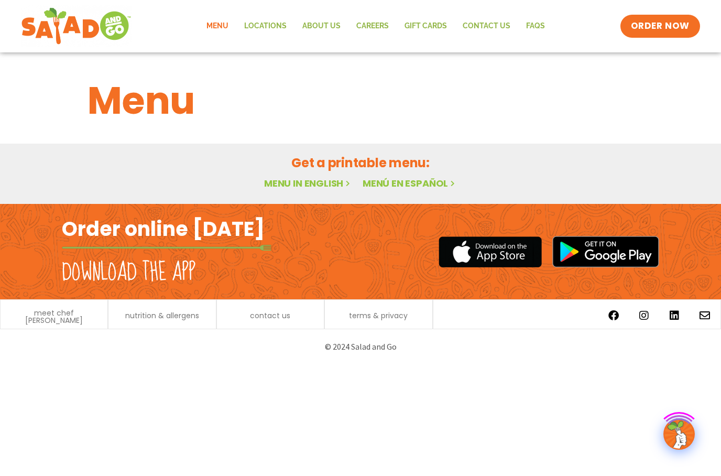 The image size is (721, 476). Describe the element at coordinates (410, 183) in the screenshot. I see `a: Menú en español` at that location.